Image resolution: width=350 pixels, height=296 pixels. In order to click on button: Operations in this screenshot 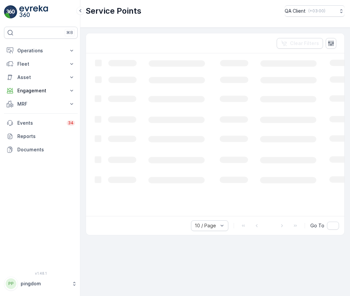, I will do `click(41, 51)`.